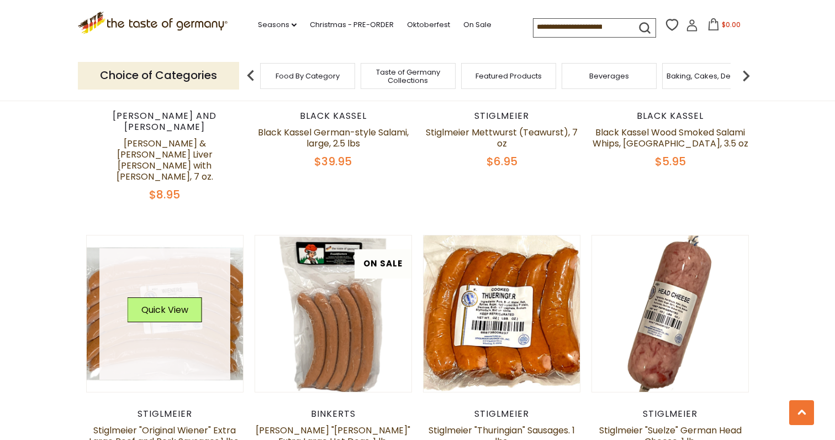 This screenshot has height=440, width=835. Describe the element at coordinates (333, 414) in the screenshot. I see `div: Binkerts` at that location.